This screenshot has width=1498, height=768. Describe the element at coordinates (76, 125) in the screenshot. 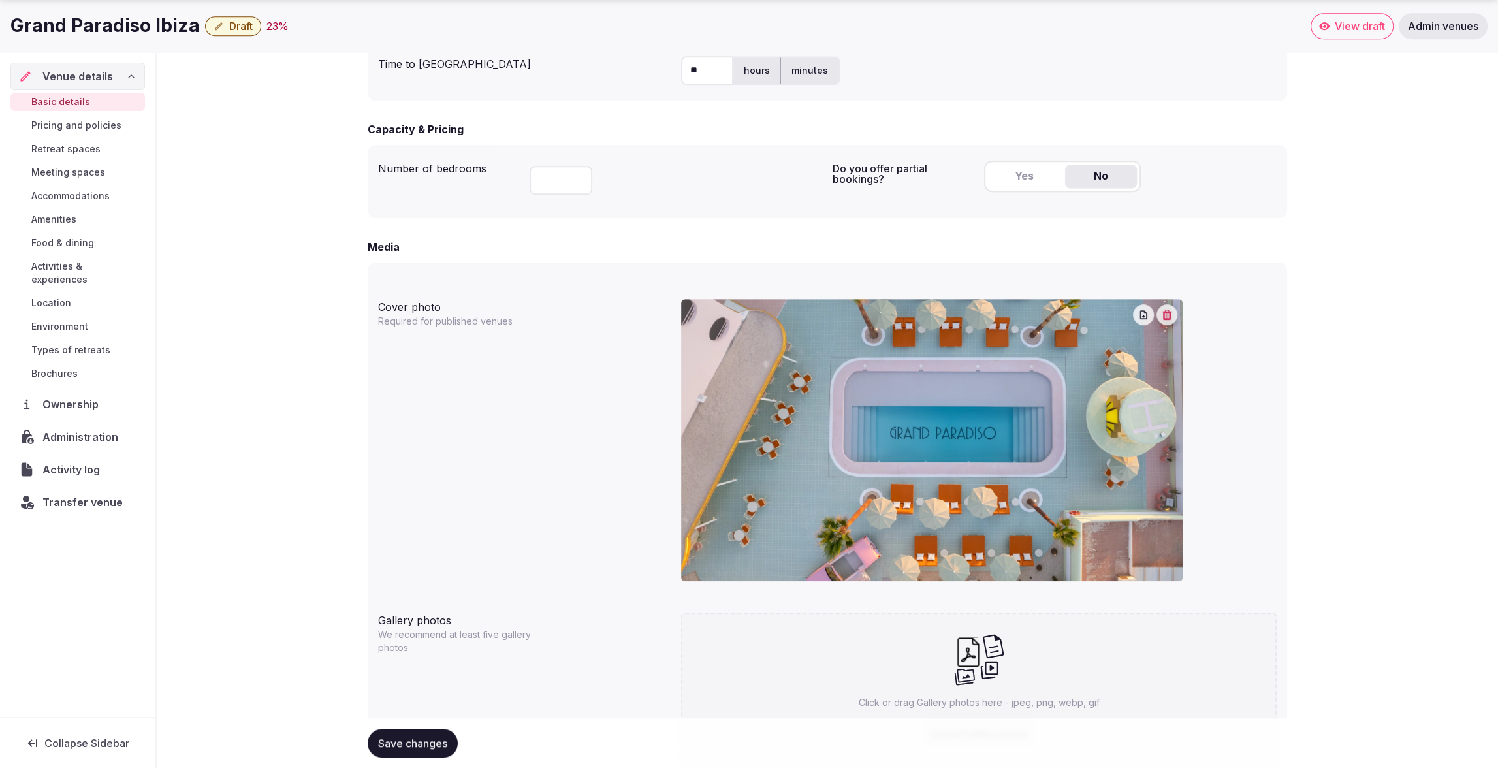

I see `span: Pricing and policies` at that location.